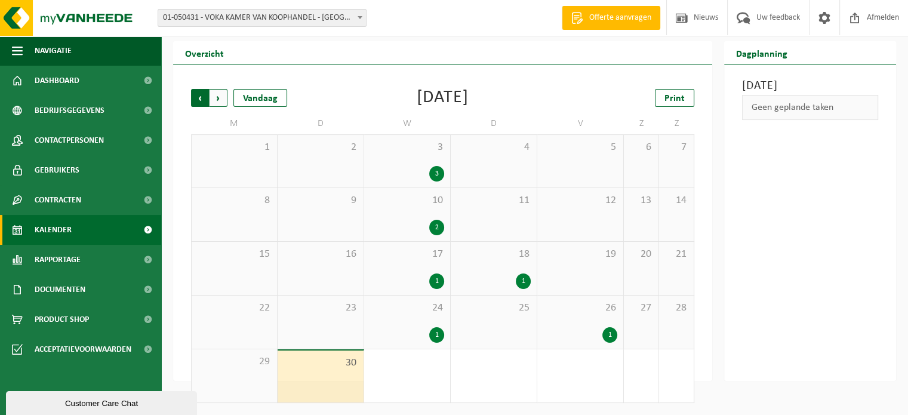 Image resolution: width=908 pixels, height=415 pixels. What do you see at coordinates (407, 147) in the screenshot?
I see `span: 3` at bounding box center [407, 147].